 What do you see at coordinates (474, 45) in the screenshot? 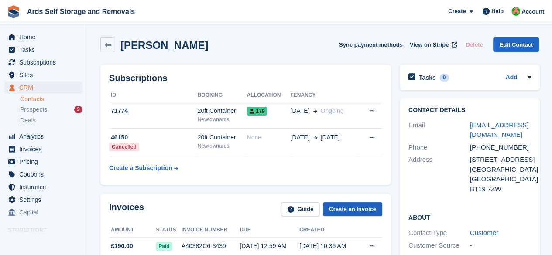
I see `button: Delete` at bounding box center [474, 45].